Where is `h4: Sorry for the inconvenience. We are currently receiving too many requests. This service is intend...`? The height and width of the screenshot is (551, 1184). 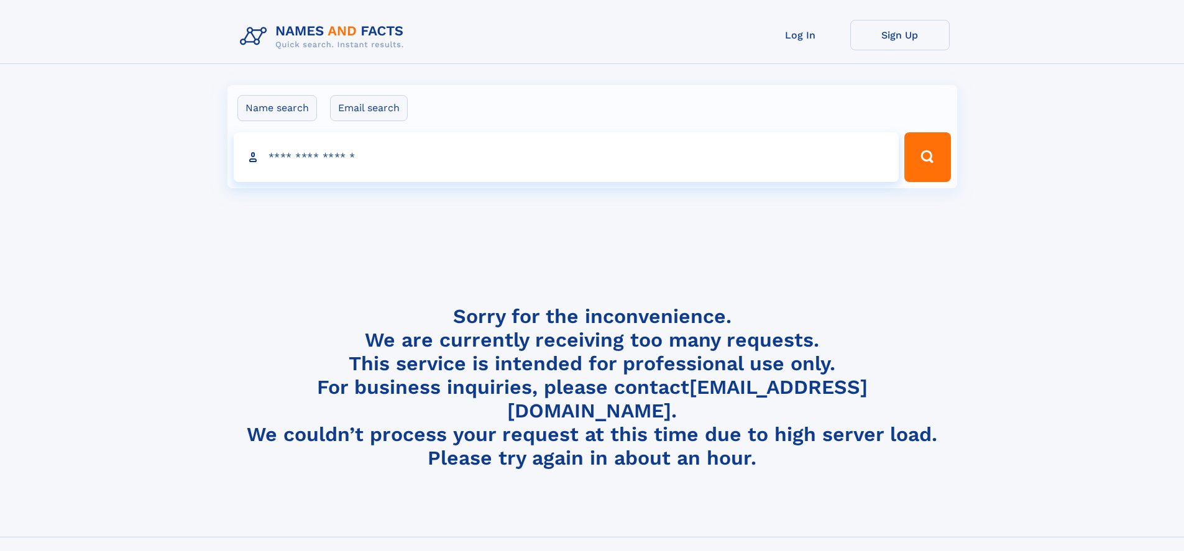 h4: Sorry for the inconvenience. We are currently receiving too many requests. This service is intend... is located at coordinates (592, 387).